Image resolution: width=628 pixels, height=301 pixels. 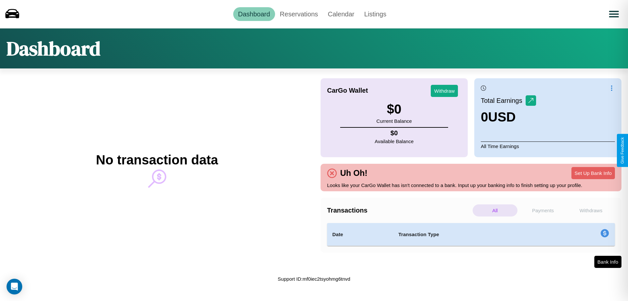 What do you see at coordinates (623, 150) in the screenshot?
I see `div: Give Feedback` at bounding box center [623, 150].